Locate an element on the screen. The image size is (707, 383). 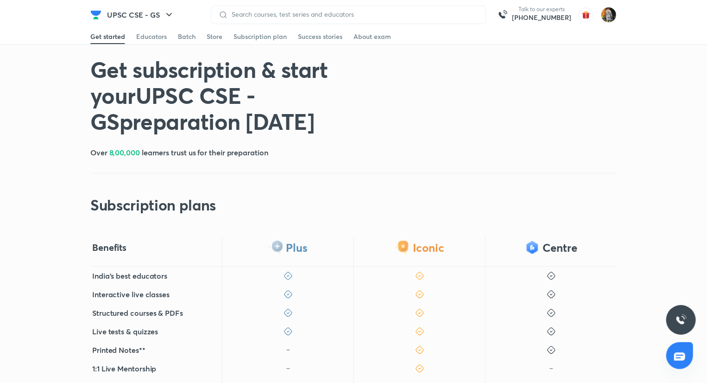
div: Store is located at coordinates (215, 37).